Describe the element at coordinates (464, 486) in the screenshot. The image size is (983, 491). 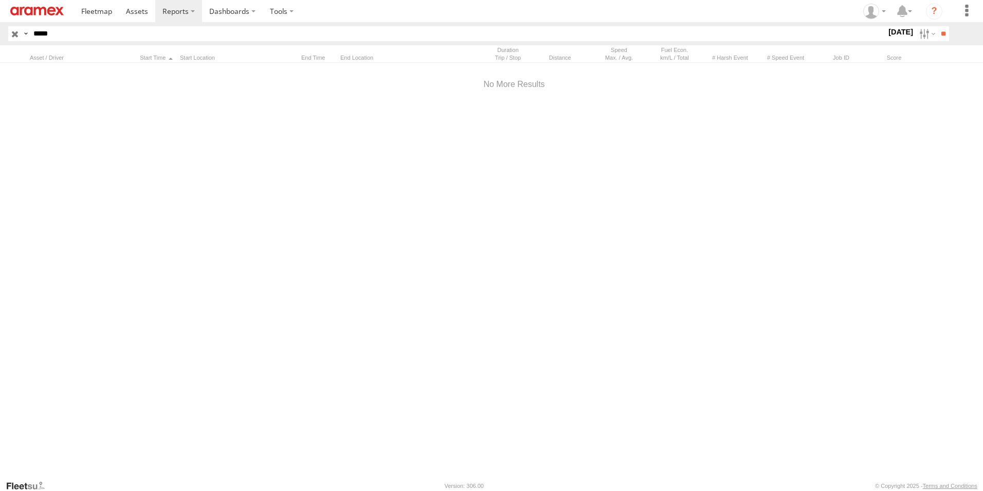
I see `div: Version: 306.00` at that location.